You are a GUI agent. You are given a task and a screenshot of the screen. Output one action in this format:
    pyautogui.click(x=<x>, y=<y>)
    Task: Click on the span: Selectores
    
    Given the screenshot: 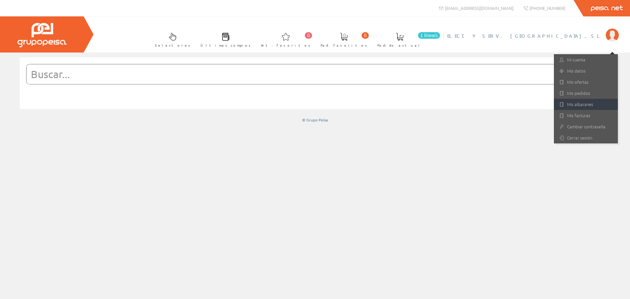 What is the action you would take?
    pyautogui.click(x=173, y=45)
    